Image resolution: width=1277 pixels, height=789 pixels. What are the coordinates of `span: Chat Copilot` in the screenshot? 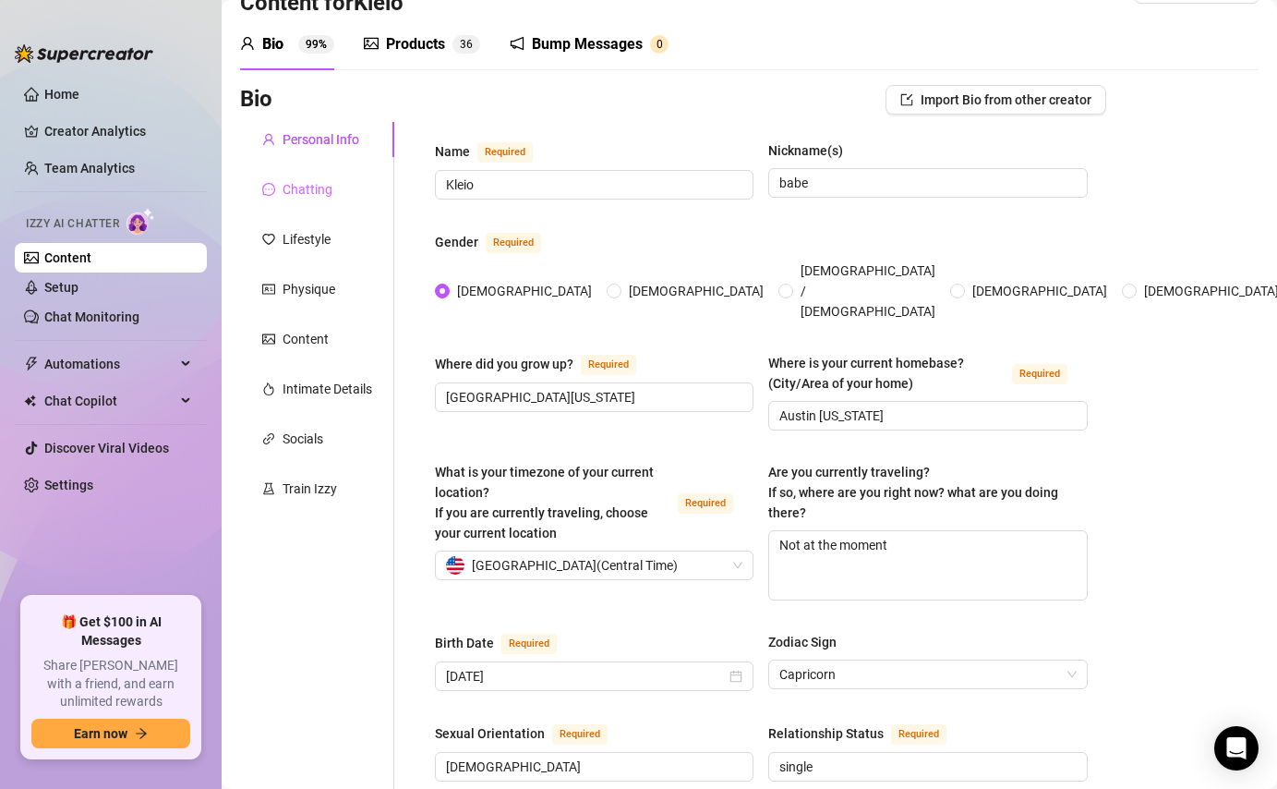 It's located at (110, 401).